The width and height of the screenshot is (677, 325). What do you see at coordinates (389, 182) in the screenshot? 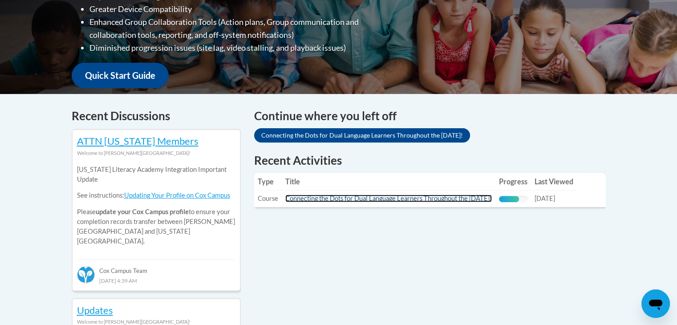
I see `th: Title` at bounding box center [389, 182].